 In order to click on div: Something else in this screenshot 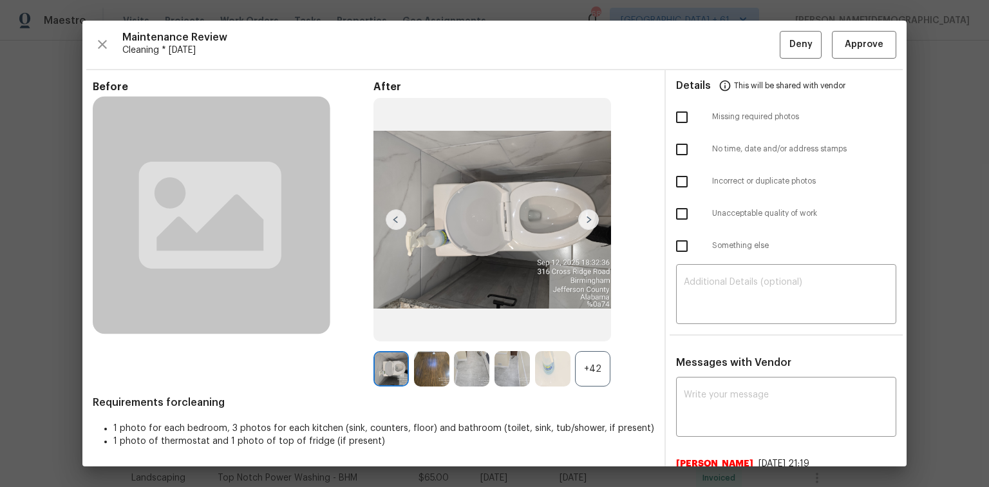, I will do `click(786, 246)`.